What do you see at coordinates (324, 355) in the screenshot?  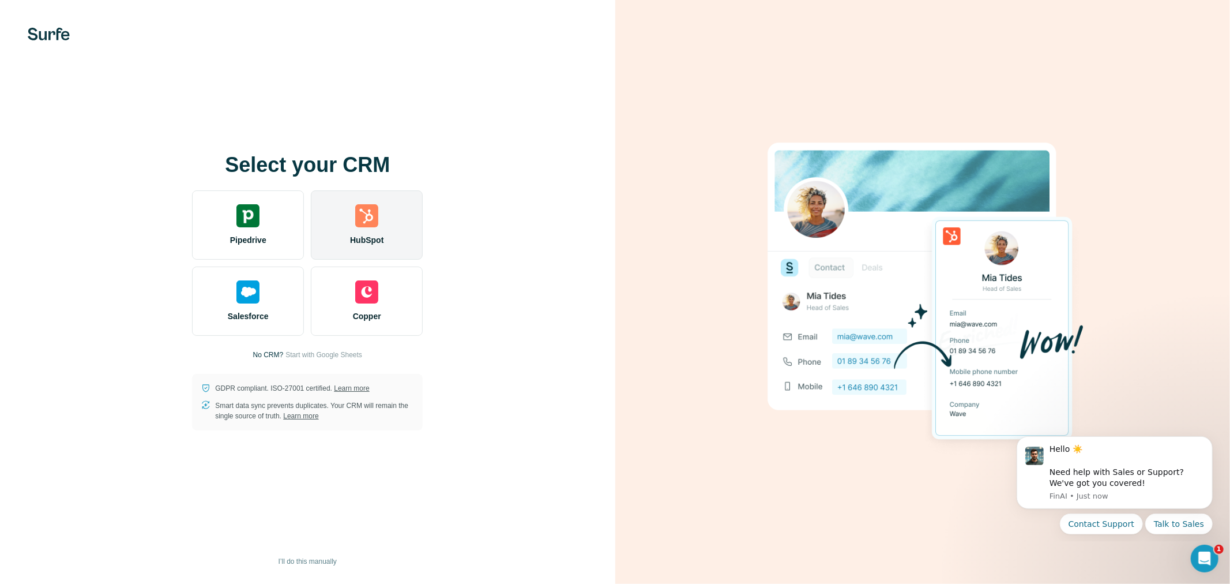 I see `span: Start with Google Sheets` at bounding box center [324, 355].